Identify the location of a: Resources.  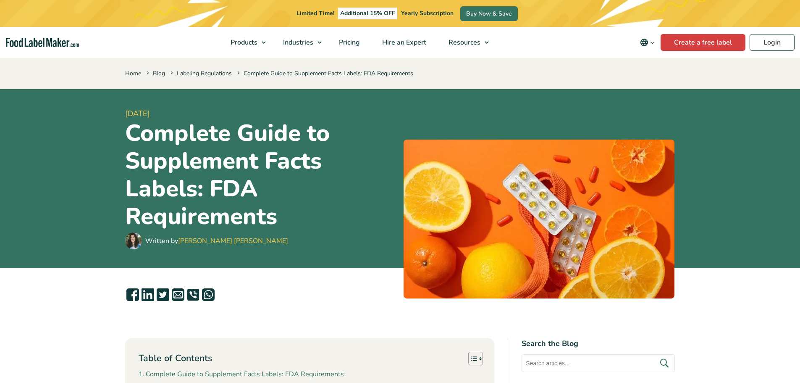
(466, 42).